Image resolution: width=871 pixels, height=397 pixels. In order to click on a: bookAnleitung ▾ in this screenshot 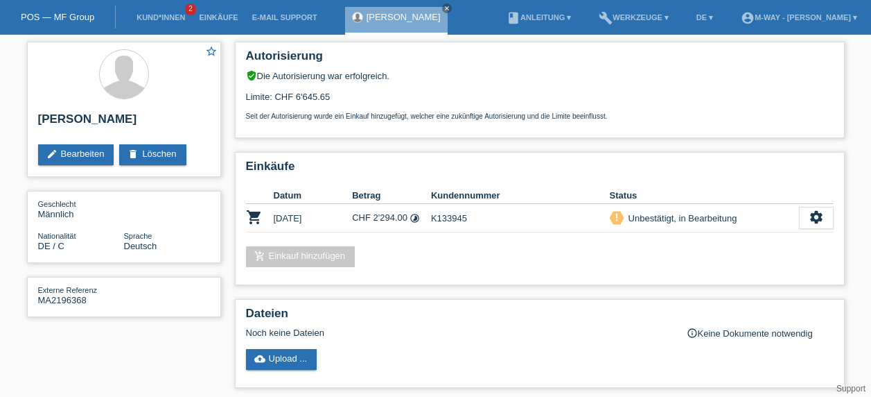, I will do `click(539, 17)`.